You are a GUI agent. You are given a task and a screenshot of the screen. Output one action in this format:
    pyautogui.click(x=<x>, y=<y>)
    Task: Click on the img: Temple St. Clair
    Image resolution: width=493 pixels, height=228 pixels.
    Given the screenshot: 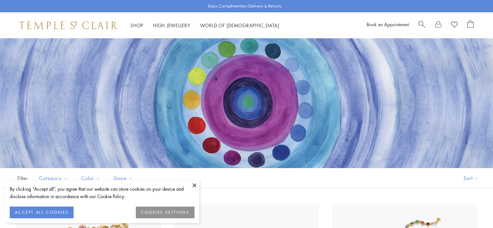 What is the action you would take?
    pyautogui.click(x=68, y=25)
    